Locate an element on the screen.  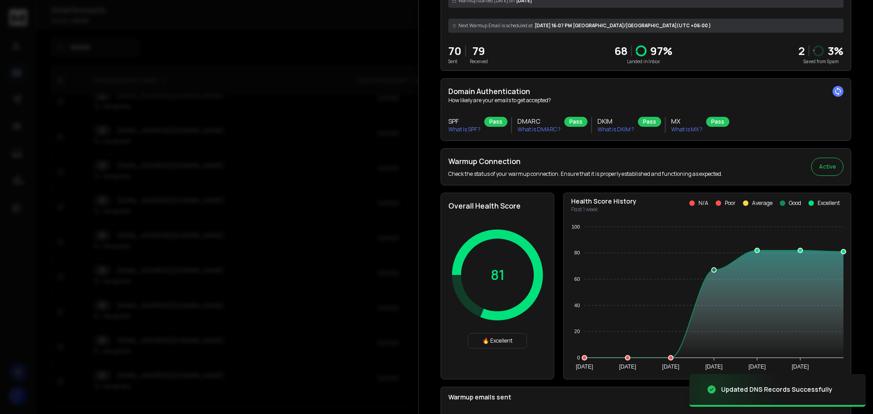
p: Good is located at coordinates (795, 203).